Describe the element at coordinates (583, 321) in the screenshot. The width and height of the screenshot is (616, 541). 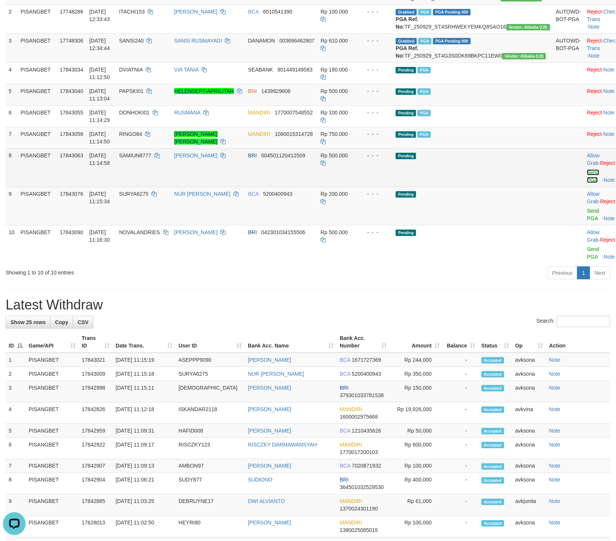
I see `input: Search:` at that location.